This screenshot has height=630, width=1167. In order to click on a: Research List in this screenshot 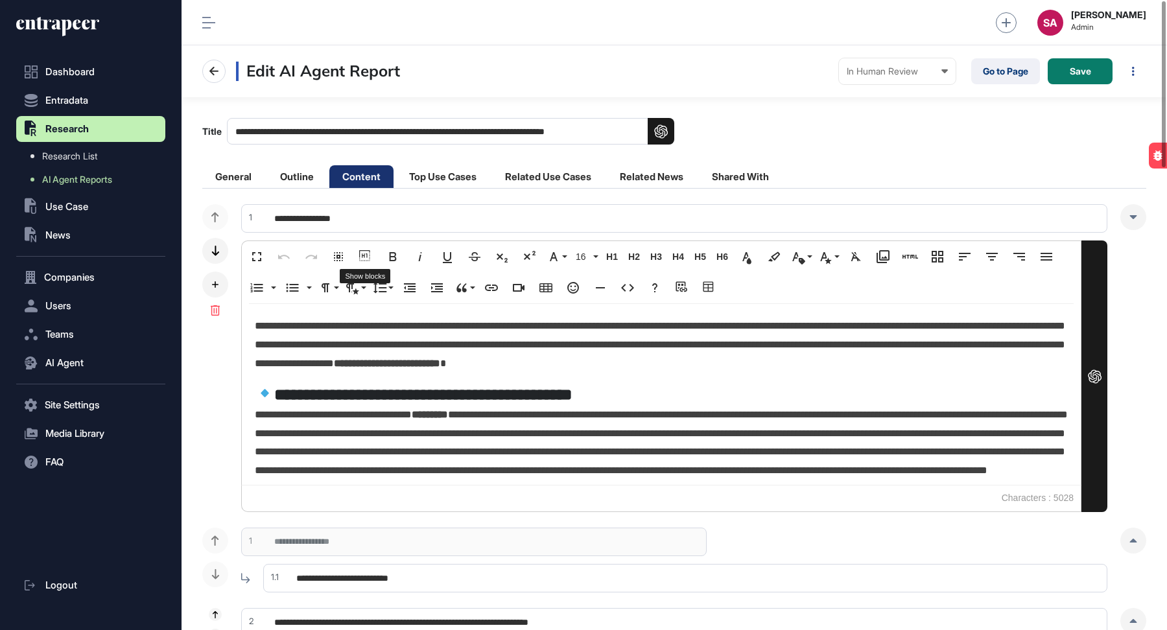, I will do `click(94, 156)`.